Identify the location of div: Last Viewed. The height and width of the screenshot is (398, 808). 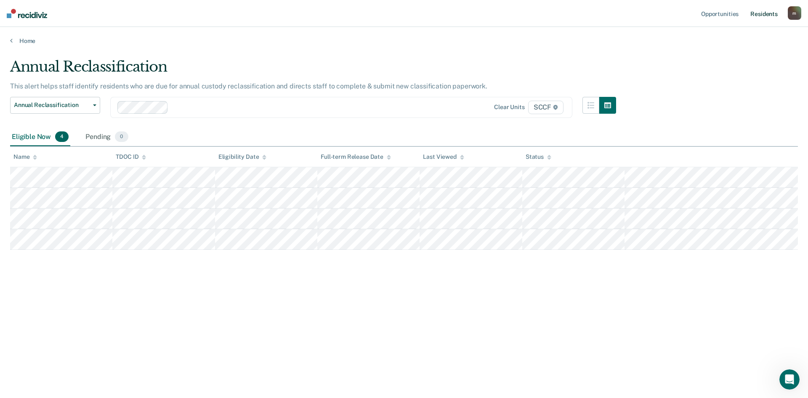
(443, 157).